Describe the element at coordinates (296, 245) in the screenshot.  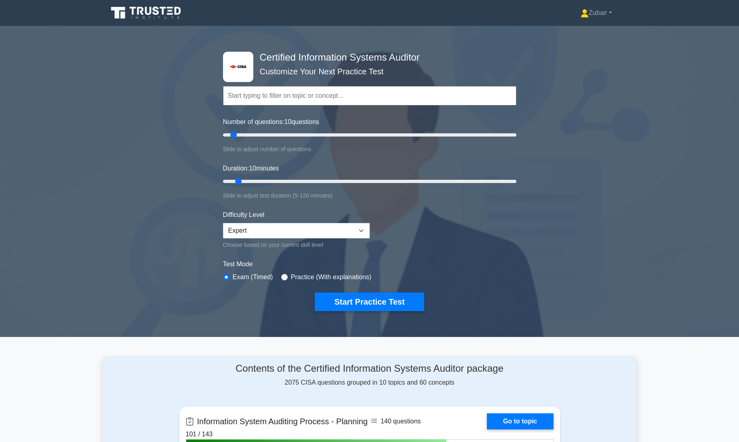
I see `div: Choose based on your current skill level` at that location.